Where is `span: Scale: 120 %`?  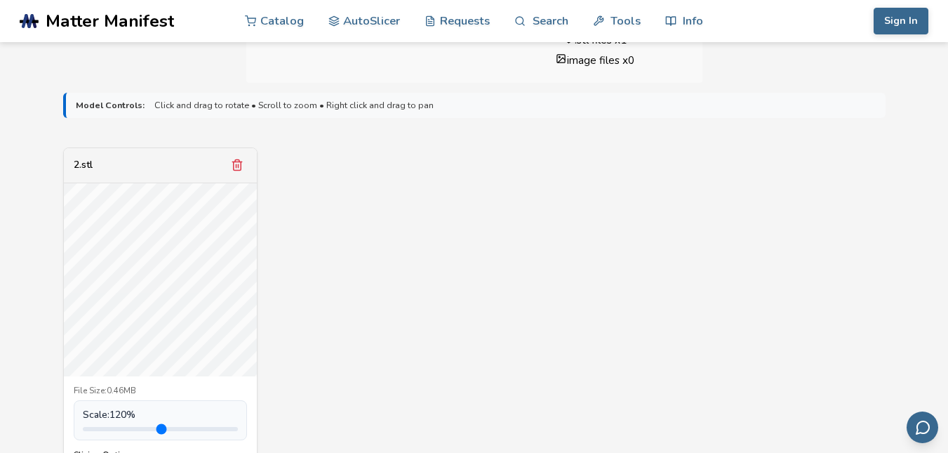
span: Scale: 120 % is located at coordinates (109, 415).